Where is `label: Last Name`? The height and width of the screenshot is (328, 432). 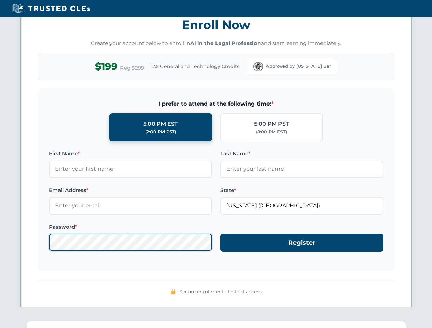
label: Last Name is located at coordinates (301, 154).